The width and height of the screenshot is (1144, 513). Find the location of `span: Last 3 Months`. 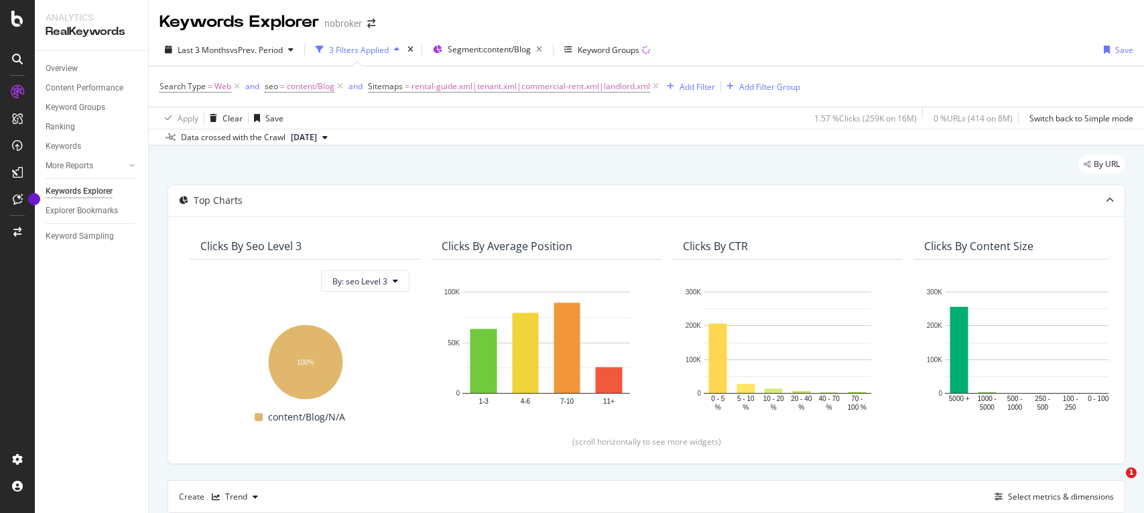

span: Last 3 Months is located at coordinates (204, 50).